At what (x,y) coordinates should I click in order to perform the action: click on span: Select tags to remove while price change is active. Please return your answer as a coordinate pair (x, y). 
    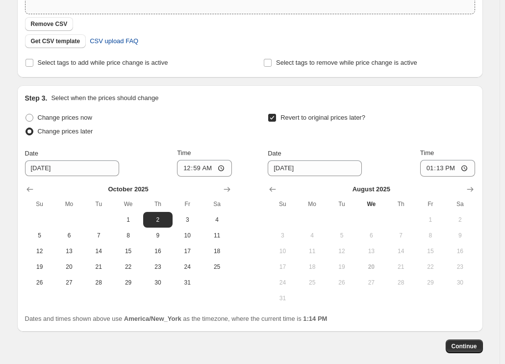
    Looking at the image, I should click on (347, 62).